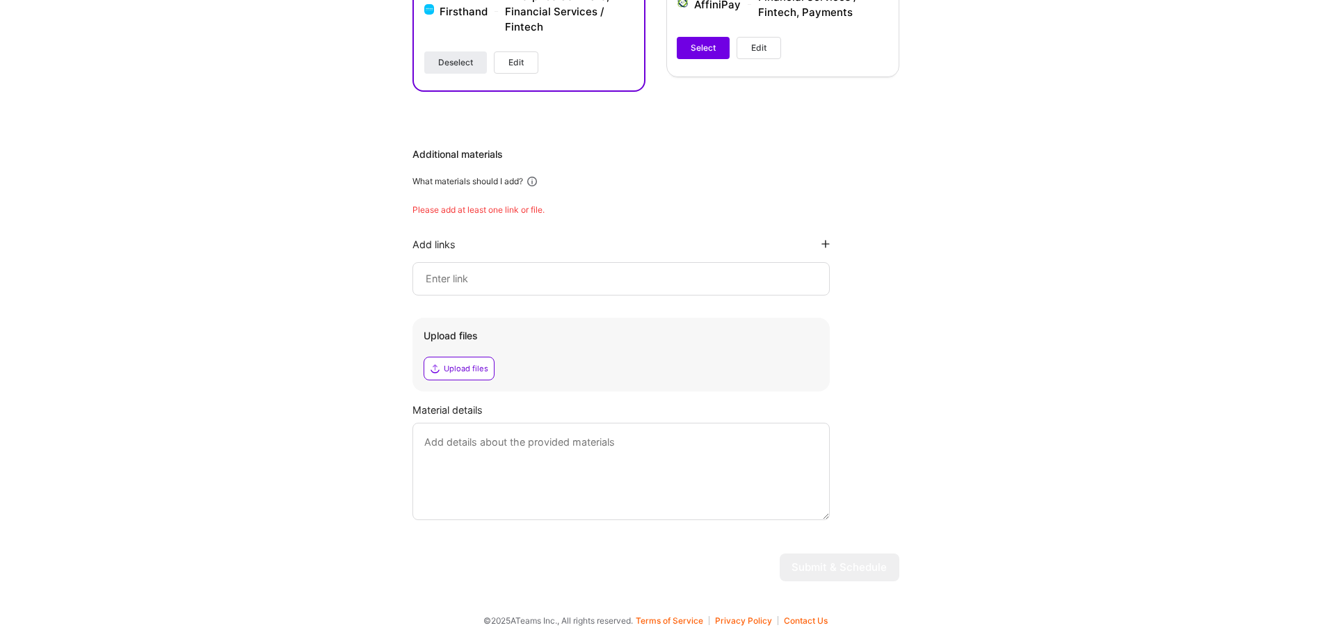 The image size is (1325, 639). What do you see at coordinates (825, 244) in the screenshot?
I see `i: icon PlusBlackFlat` at bounding box center [825, 244].